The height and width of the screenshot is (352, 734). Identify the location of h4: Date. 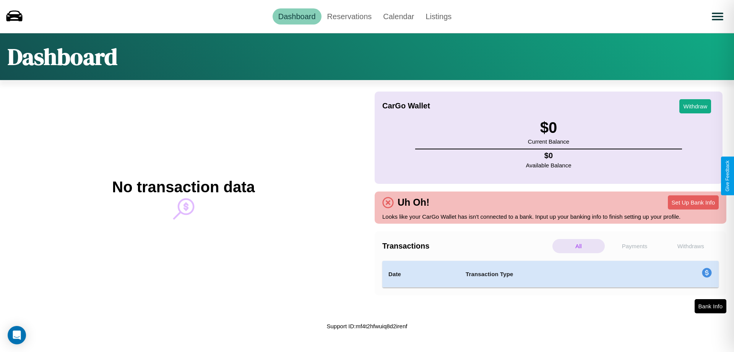
(421, 274).